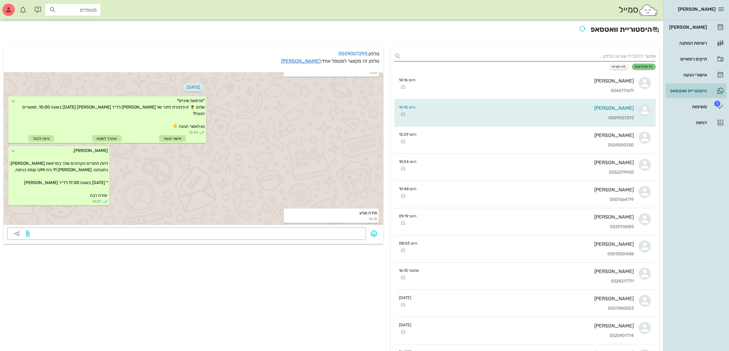 The height and width of the screenshot is (351, 729). What do you see at coordinates (407, 107) in the screenshot?
I see `small: היום 14:10` at bounding box center [407, 107].